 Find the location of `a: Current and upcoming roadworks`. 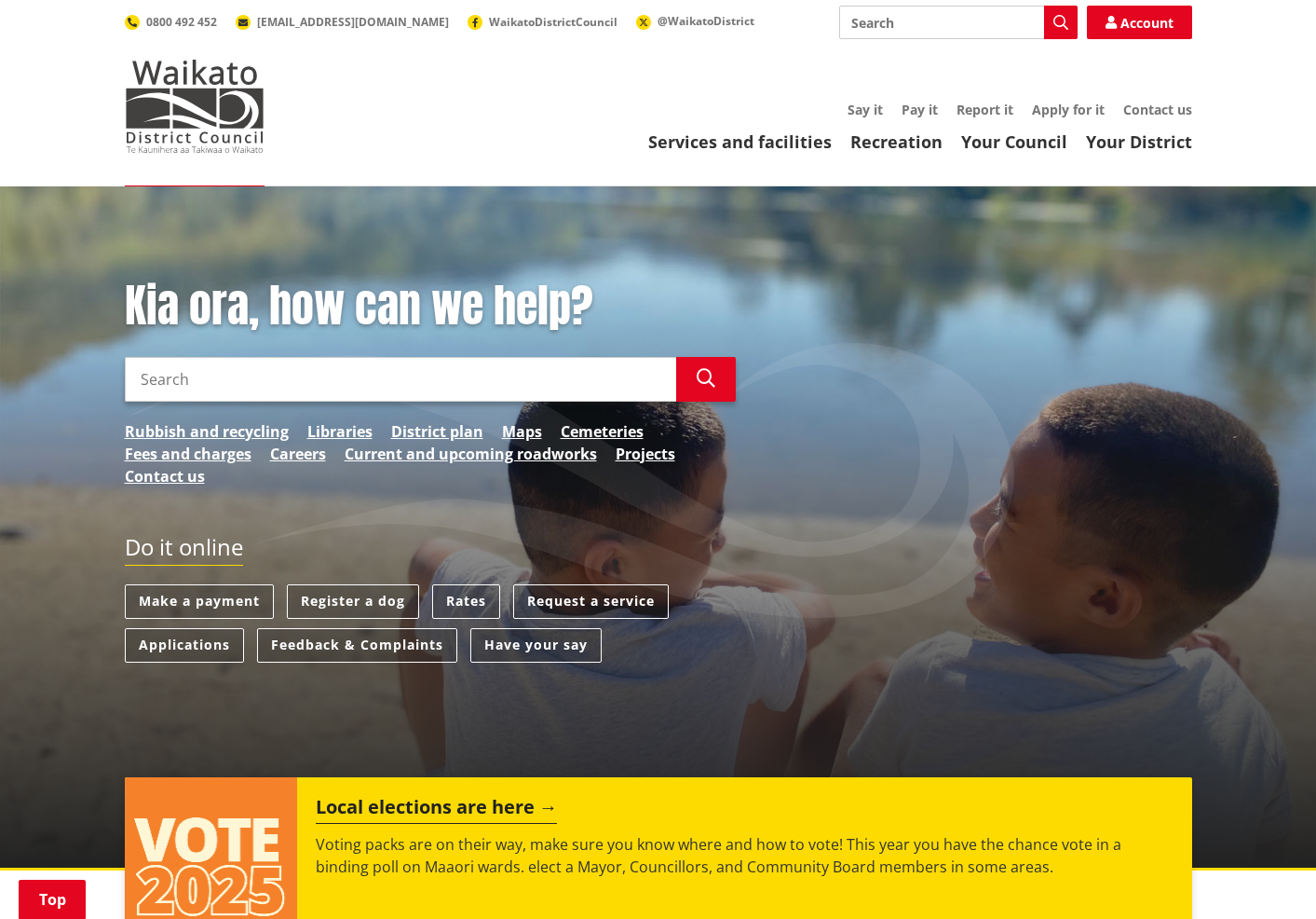

a: Current and upcoming roadworks is located at coordinates (470, 453).